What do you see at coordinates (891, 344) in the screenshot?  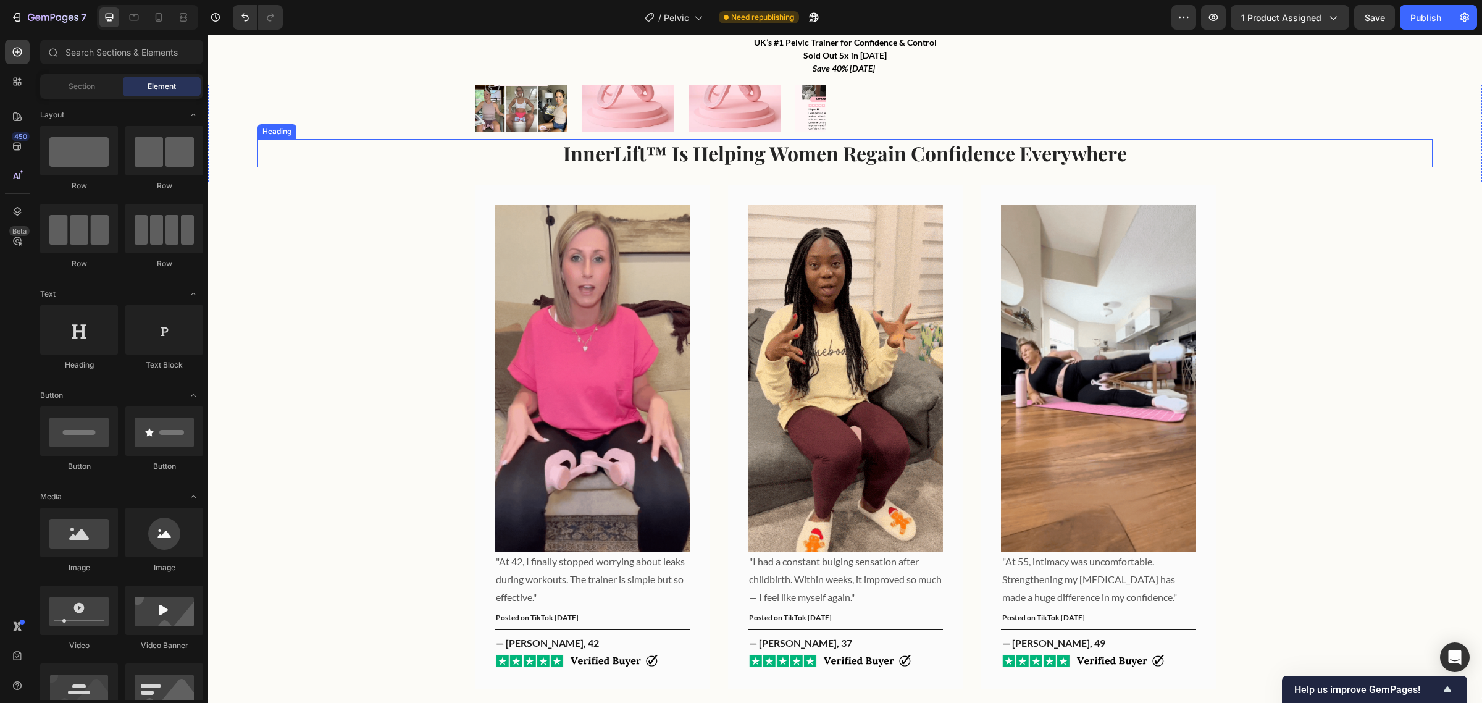 I see `img: gempages_586325087276237515-bf3c06a8-c821-45fb-944a-c3e9286b7685.gif` at bounding box center [891, 344].